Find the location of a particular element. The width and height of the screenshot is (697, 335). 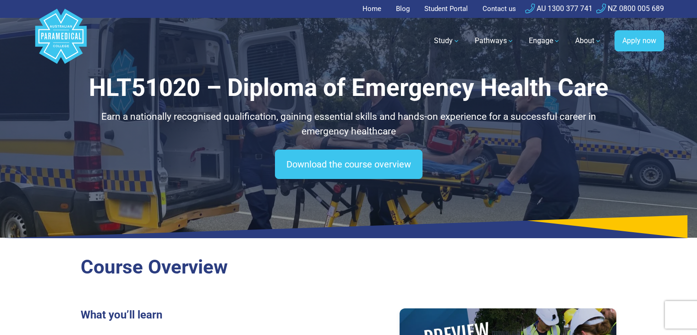

a: Australian Paramedical College is located at coordinates (61, 41).